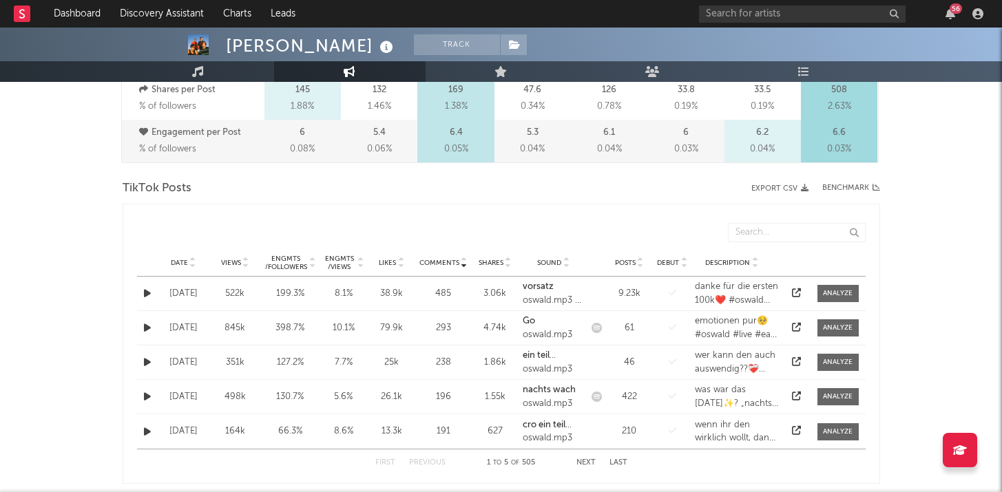 The image size is (1002, 492). Describe the element at coordinates (802, 14) in the screenshot. I see `input: Search for artists` at that location.